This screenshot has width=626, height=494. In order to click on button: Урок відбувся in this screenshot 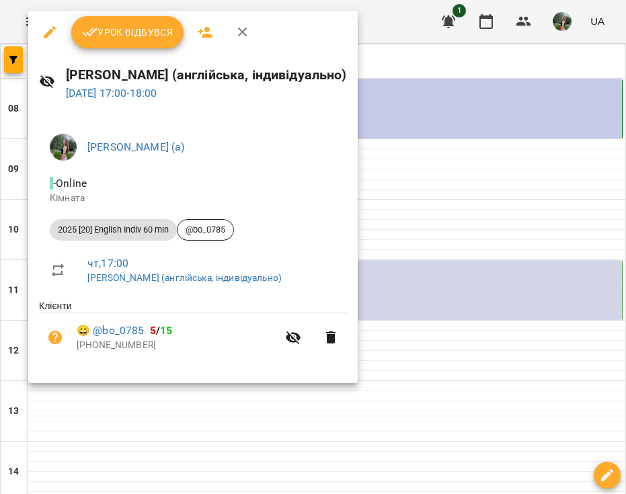, I will do `click(128, 32)`.